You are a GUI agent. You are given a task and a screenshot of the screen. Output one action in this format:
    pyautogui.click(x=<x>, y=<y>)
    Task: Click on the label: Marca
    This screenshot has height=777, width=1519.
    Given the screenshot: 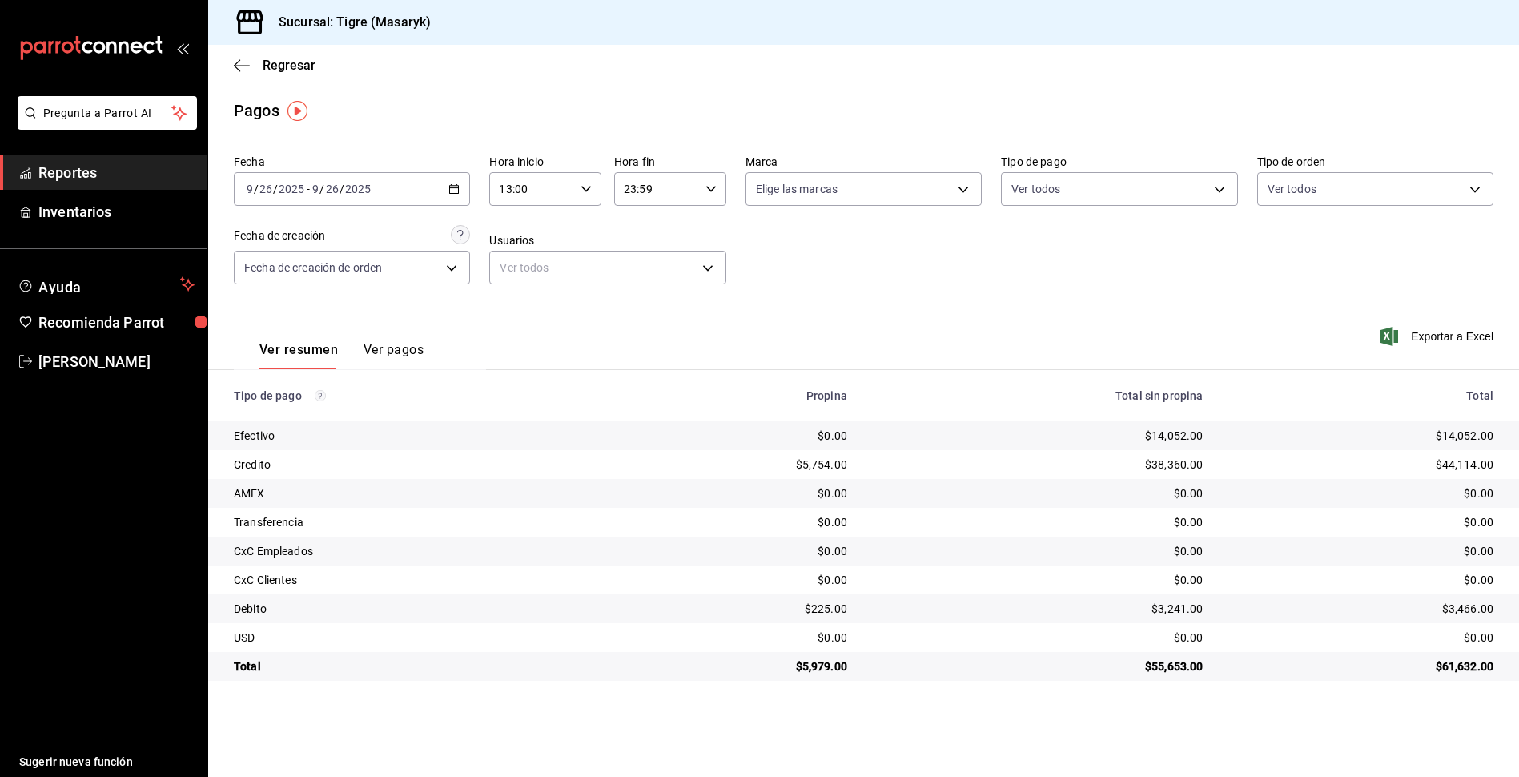 What is the action you would take?
    pyautogui.click(x=863, y=162)
    